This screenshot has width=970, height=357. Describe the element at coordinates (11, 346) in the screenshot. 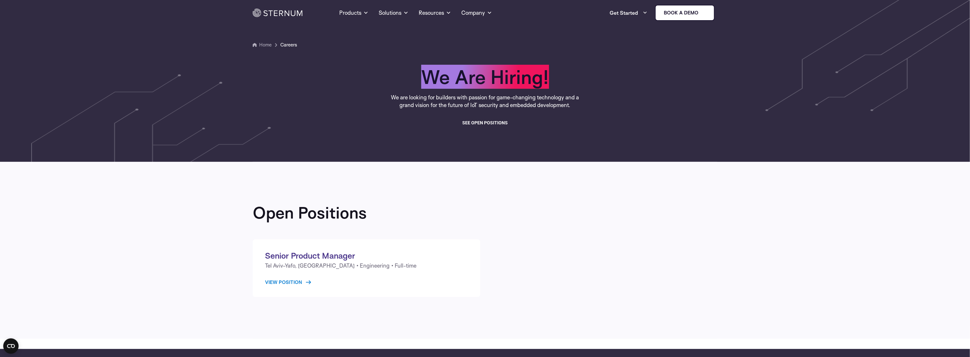

I see `button: Open CMP widget` at that location.